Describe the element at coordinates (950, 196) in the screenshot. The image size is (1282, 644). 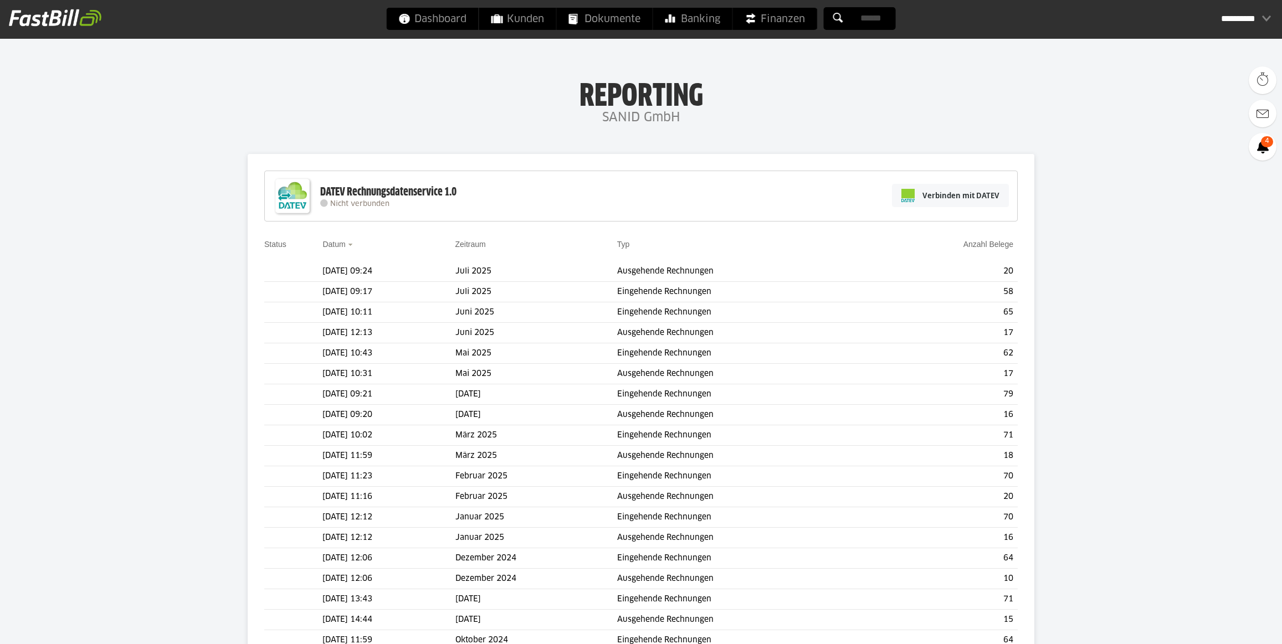
I see `a: Verbinden mit DATEV` at that location.